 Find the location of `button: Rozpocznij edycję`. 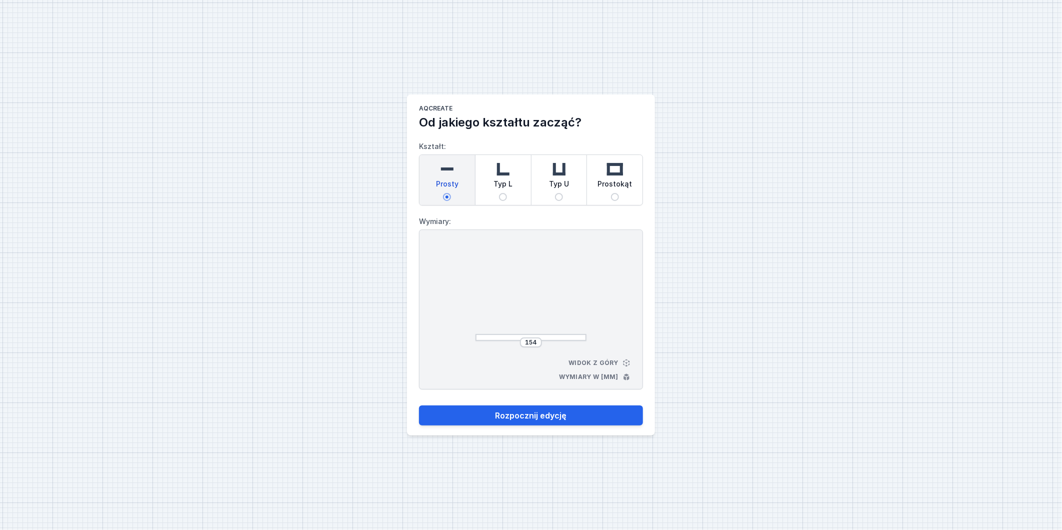

button: Rozpocznij edycję is located at coordinates (531, 415).